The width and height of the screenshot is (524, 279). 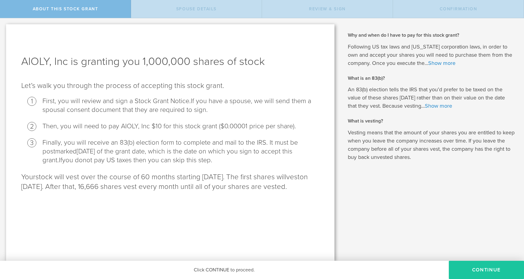 I want to click on p: Vesting means that the amount of your shares you are entitled to keep when you leave the company ..., so click(x=431, y=145).